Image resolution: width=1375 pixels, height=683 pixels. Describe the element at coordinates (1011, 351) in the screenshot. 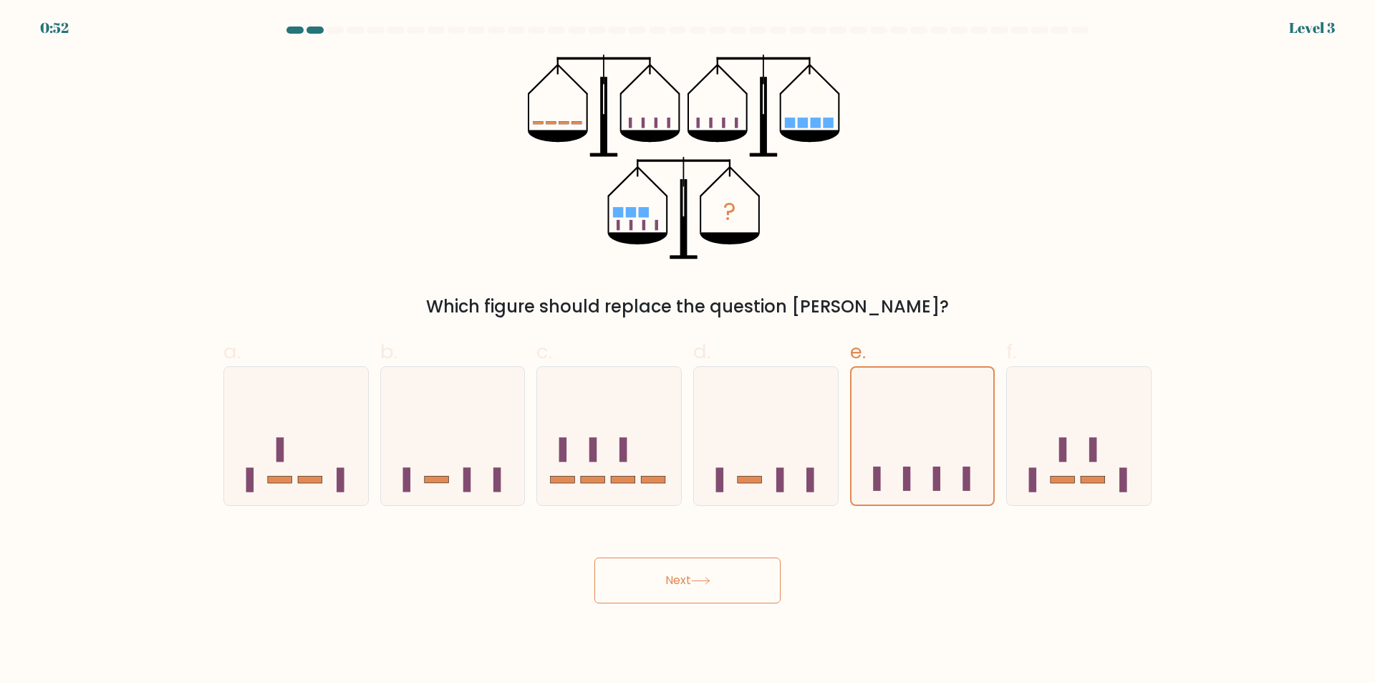

I see `span: f.` at that location.